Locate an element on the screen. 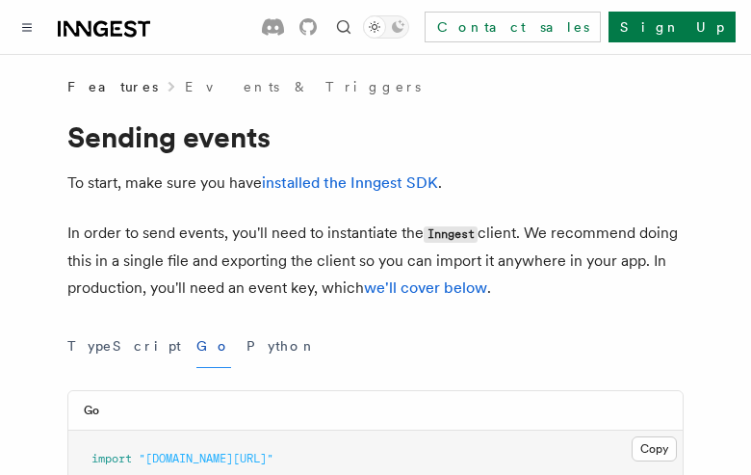  button: Python is located at coordinates (281, 346).